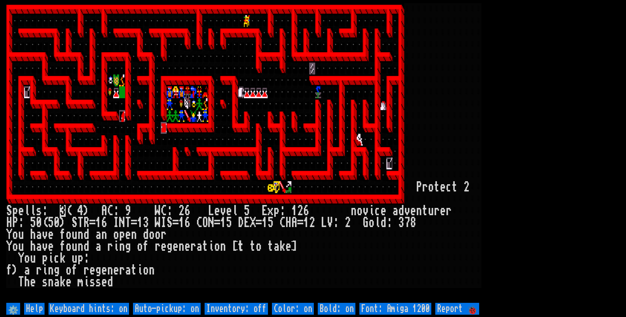  I want to click on div: h, so click(27, 282).